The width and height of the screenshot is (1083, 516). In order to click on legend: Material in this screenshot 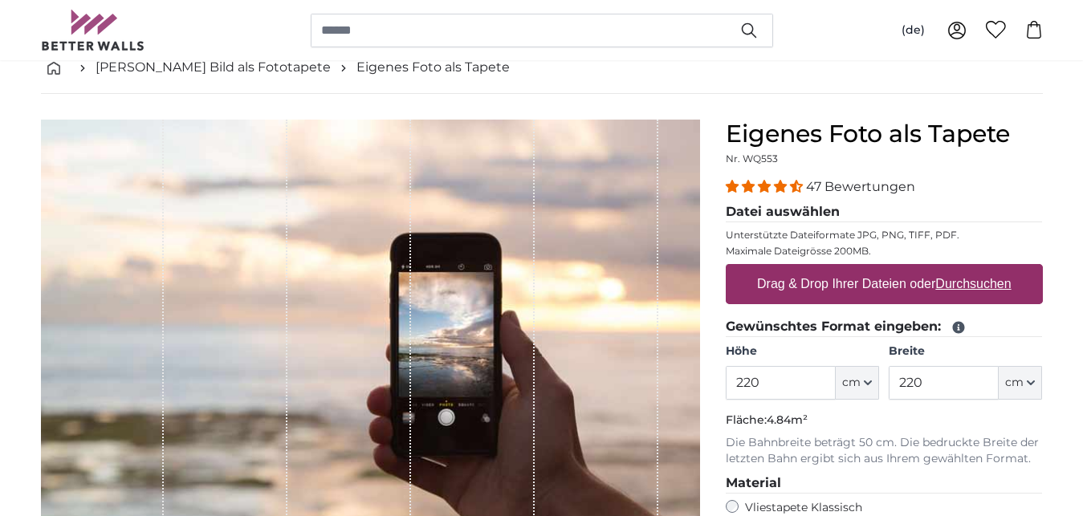, I will do `click(884, 483)`.